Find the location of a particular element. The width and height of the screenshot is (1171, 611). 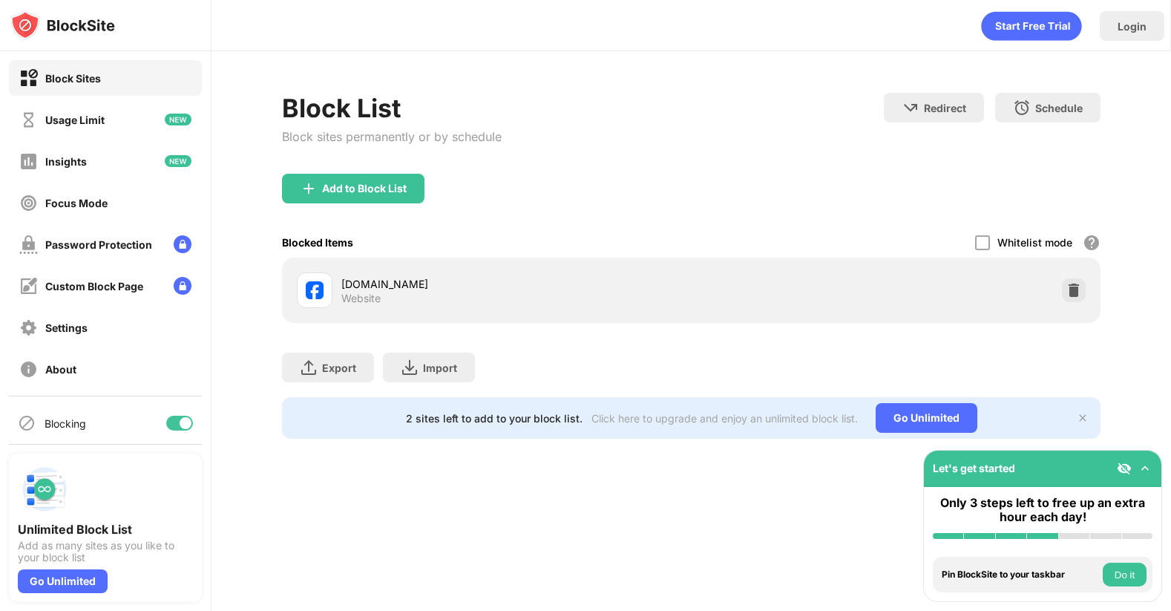

div: Add to Block List is located at coordinates (364, 188).